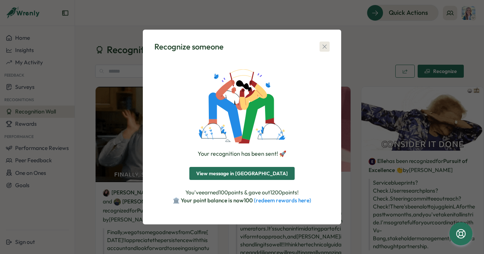  Describe the element at coordinates (189, 47) in the screenshot. I see `div: Recognize someone` at that location.